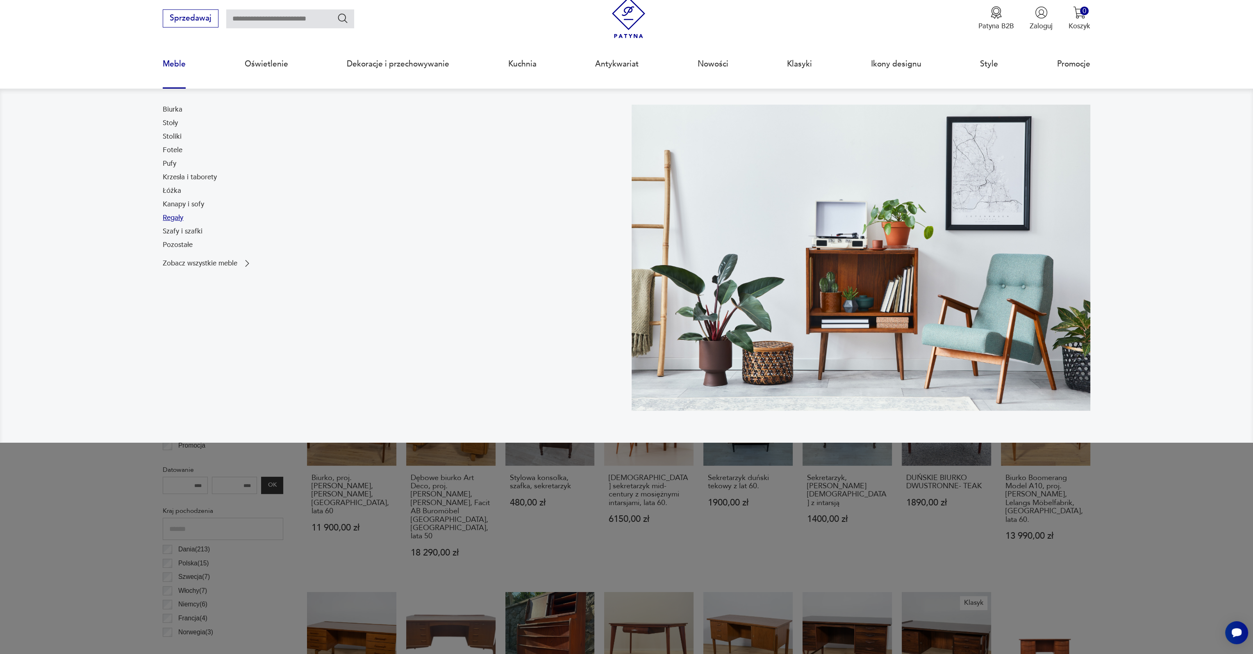 The image size is (1253, 654). Describe the element at coordinates (190, 177) in the screenshot. I see `a: Krzesła i taborety` at that location.